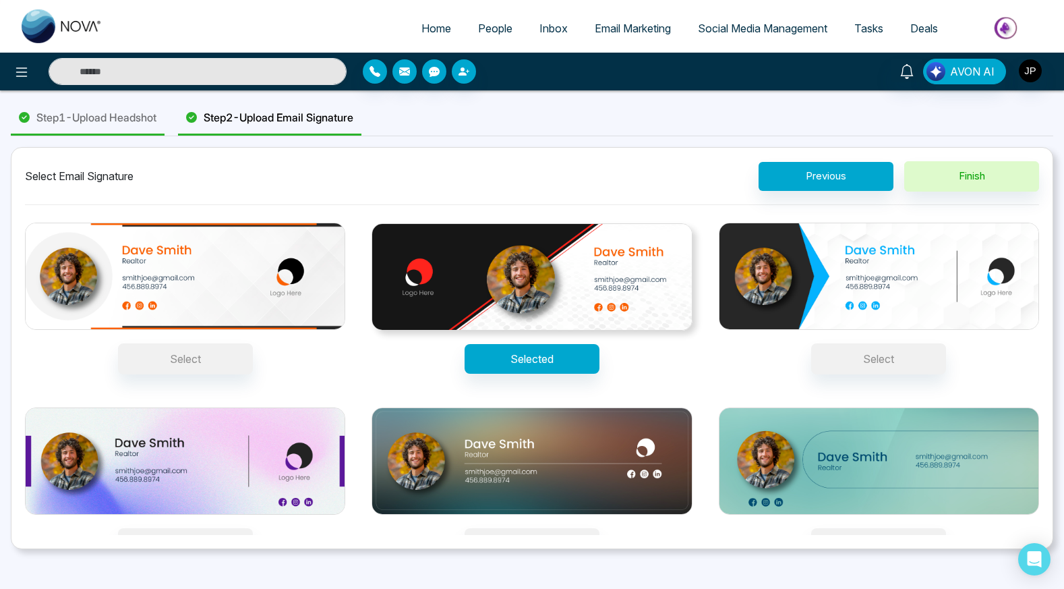  What do you see at coordinates (972, 71) in the screenshot?
I see `span: AVON AI` at bounding box center [972, 71].